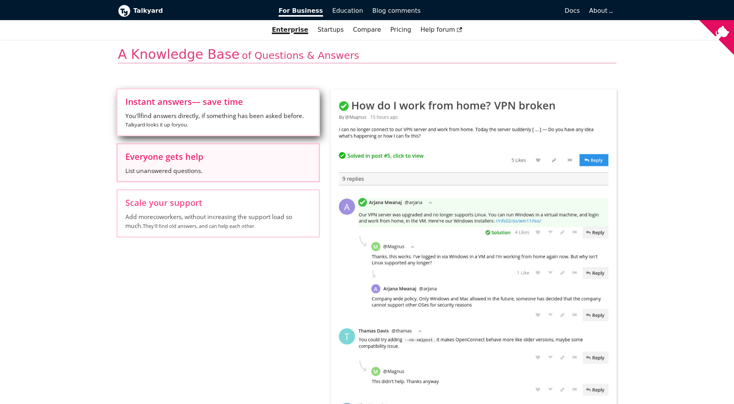 The width and height of the screenshot is (734, 404). I want to click on b: Talkyard, so click(201, 11).